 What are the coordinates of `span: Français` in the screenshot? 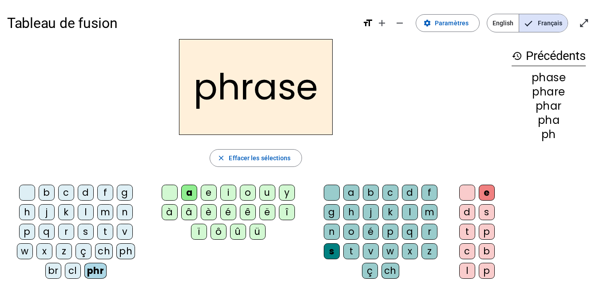 It's located at (543, 23).